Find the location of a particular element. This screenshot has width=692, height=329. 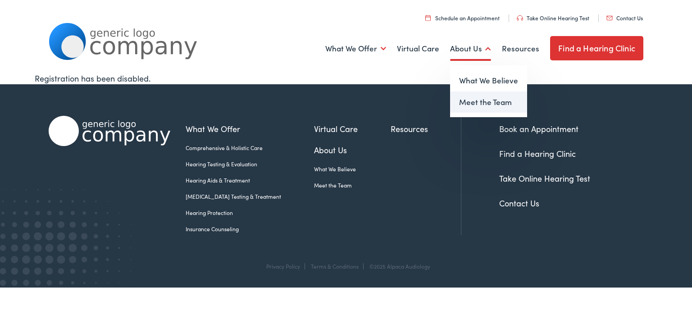

a: Comprehensive & Holistic Care is located at coordinates (250, 148).